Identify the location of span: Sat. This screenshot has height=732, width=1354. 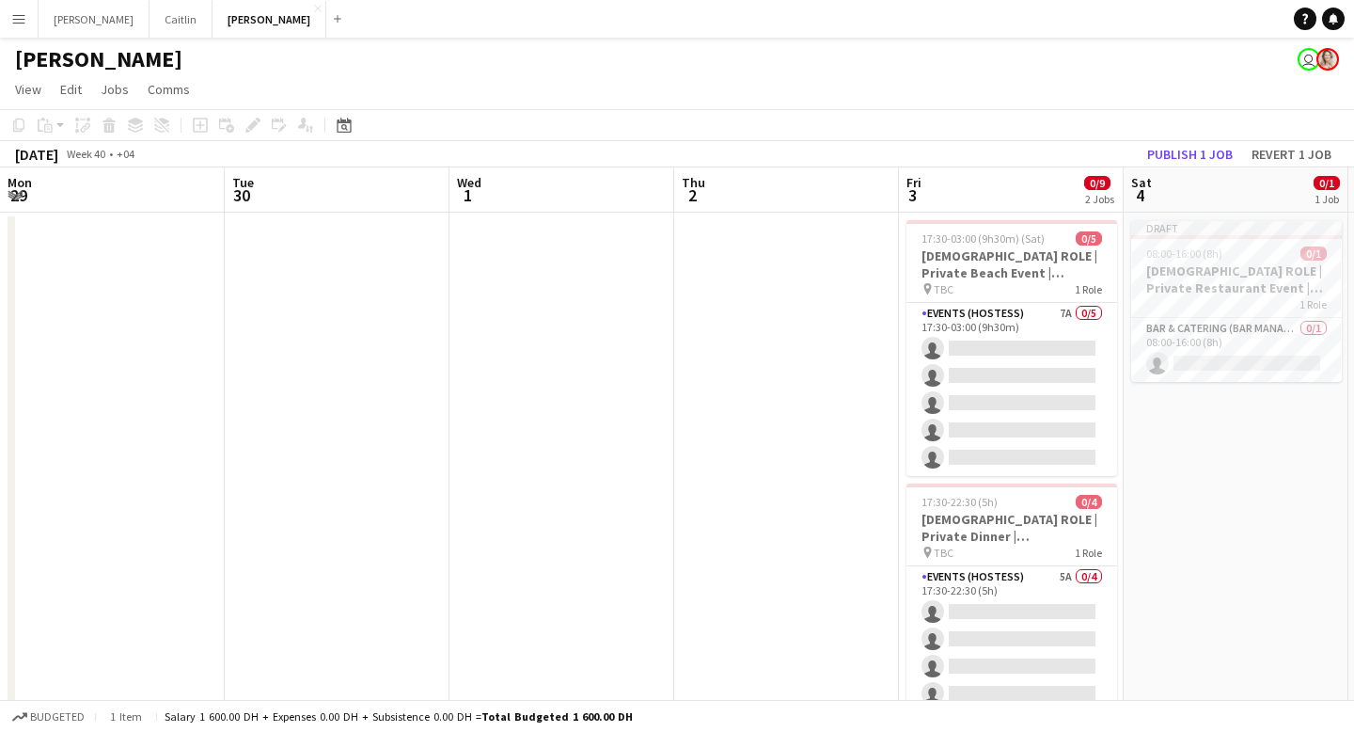
(1142, 182).